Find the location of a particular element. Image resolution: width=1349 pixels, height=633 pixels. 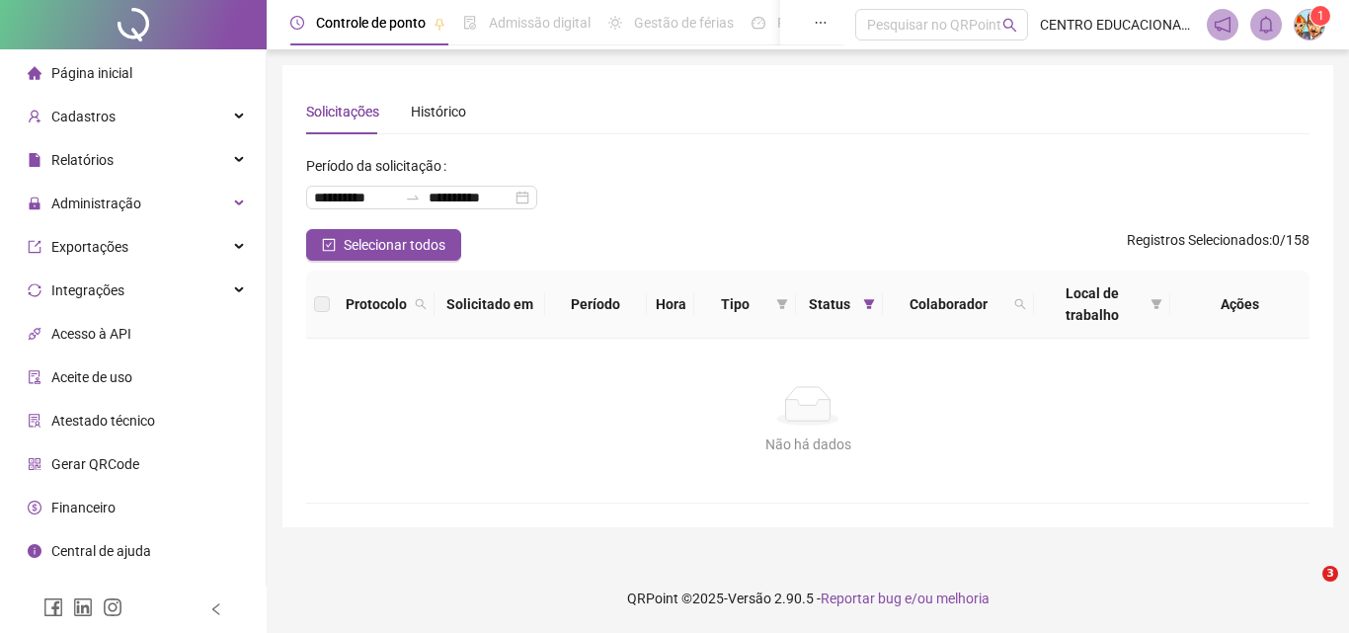

span: Cadastros is located at coordinates (83, 117).